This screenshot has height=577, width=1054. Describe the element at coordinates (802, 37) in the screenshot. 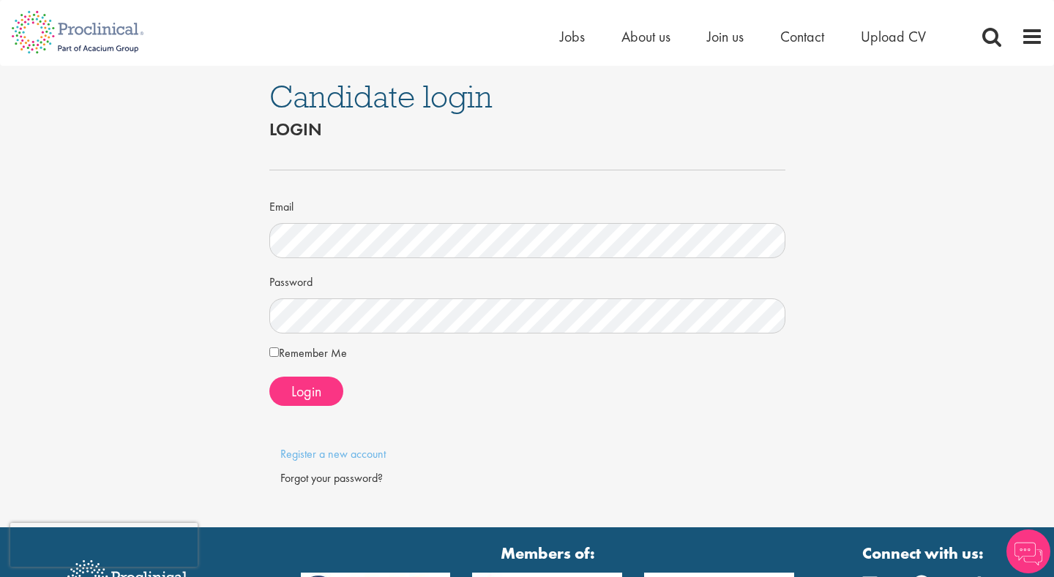

I see `a: Contact` at that location.